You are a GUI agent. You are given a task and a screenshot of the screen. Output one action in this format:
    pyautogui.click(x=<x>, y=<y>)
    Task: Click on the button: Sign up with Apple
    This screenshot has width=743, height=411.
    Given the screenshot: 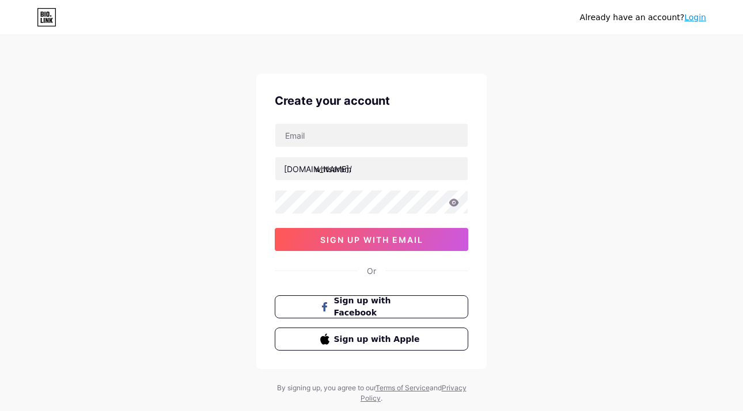 What is the action you would take?
    pyautogui.click(x=372, y=339)
    